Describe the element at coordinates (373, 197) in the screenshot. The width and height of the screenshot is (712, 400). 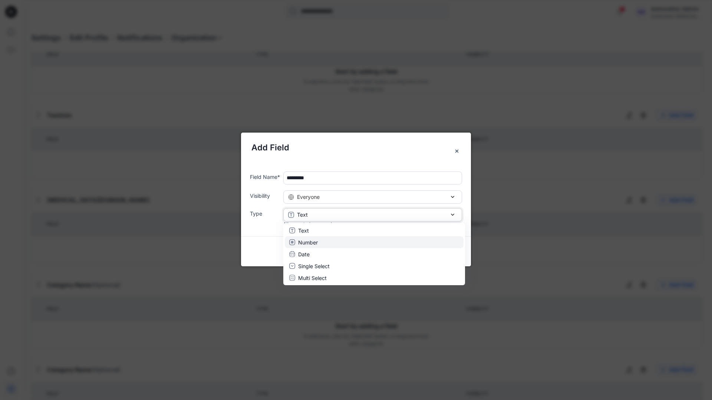
I see `button: Everyone` at that location.